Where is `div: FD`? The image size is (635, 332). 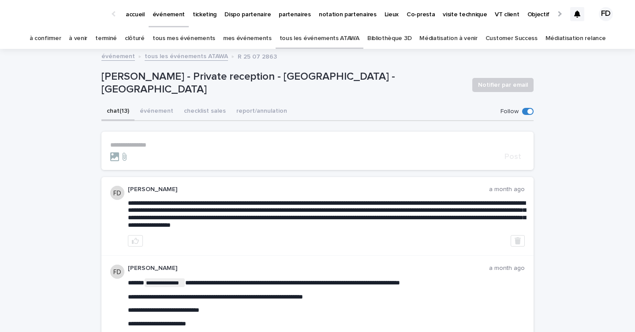 div: FD is located at coordinates (606, 14).